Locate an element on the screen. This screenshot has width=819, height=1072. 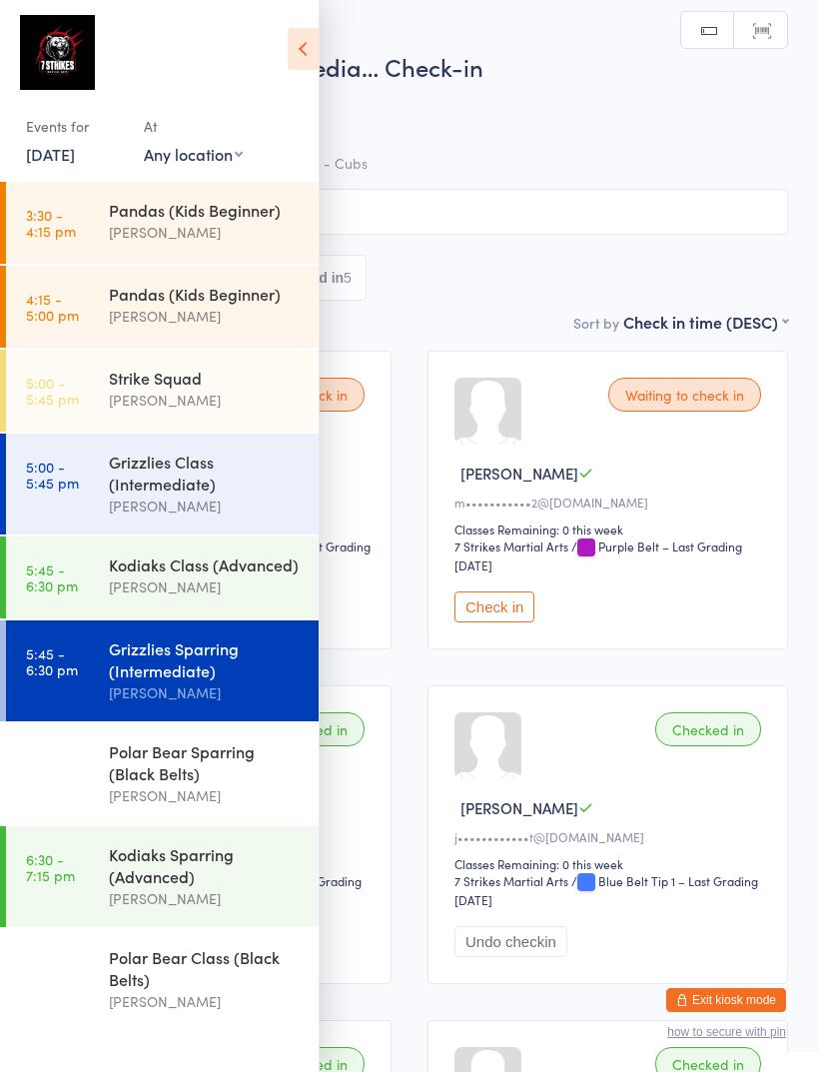
div: Waiting to check in is located at coordinates (685, 395).